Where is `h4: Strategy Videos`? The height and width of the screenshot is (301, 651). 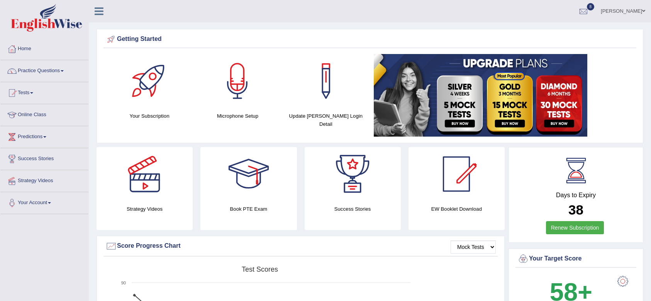 h4: Strategy Videos is located at coordinates (144, 209).